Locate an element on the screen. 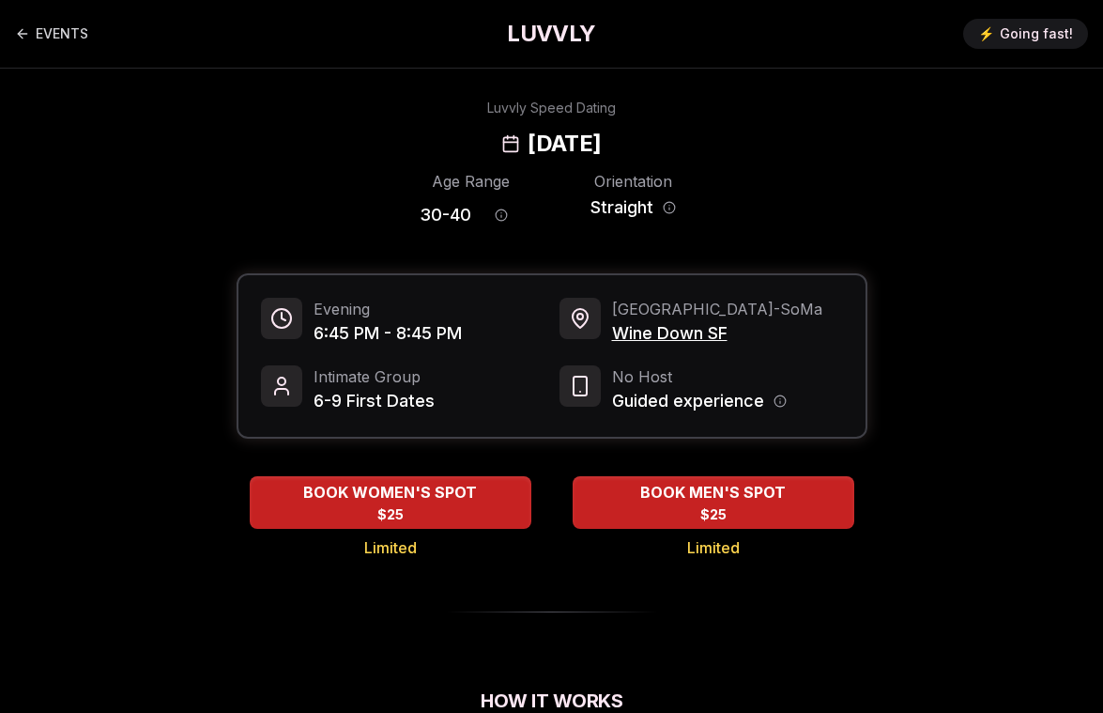 Image resolution: width=1103 pixels, height=713 pixels. span: Straight is located at coordinates (622, 208).